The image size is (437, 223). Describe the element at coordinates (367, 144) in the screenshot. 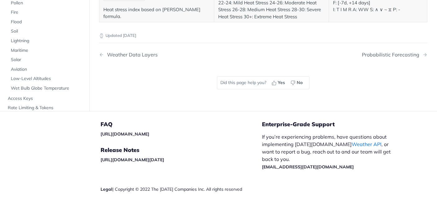

I see `a: Weather API` at that location.